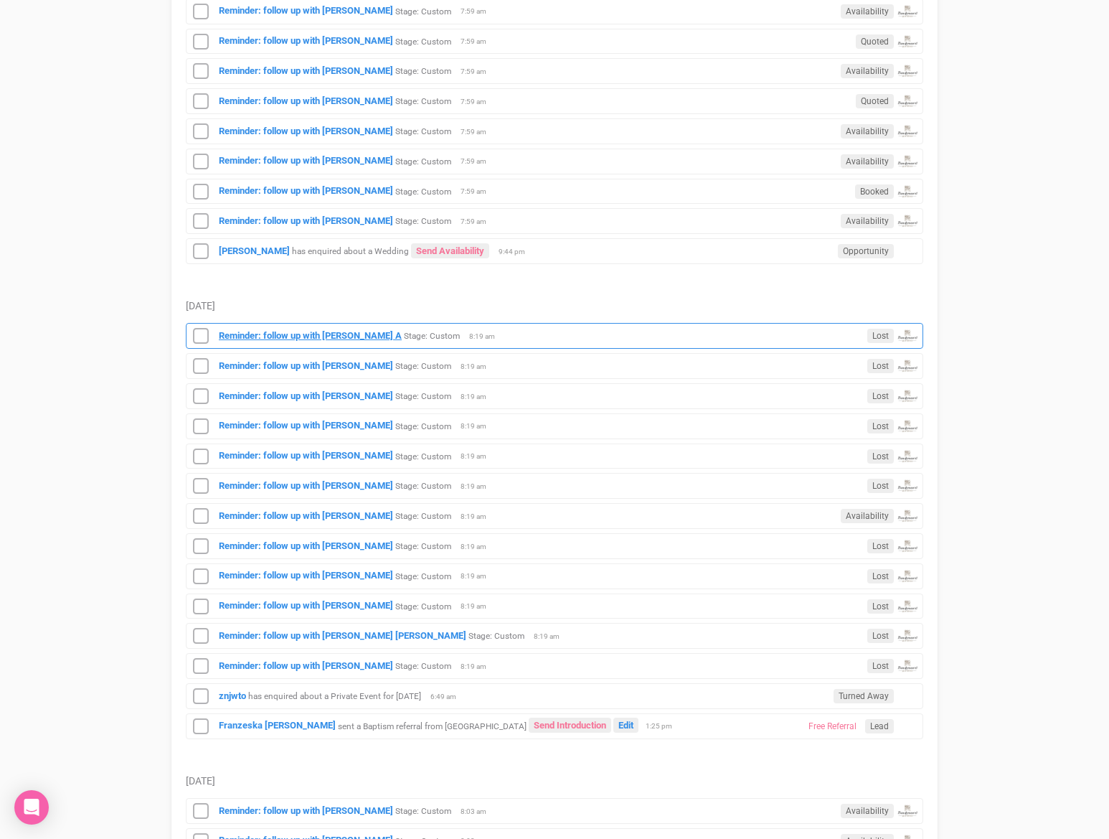 The width and height of the screenshot is (1109, 839). I want to click on span: 8:03 am, so click(479, 812).